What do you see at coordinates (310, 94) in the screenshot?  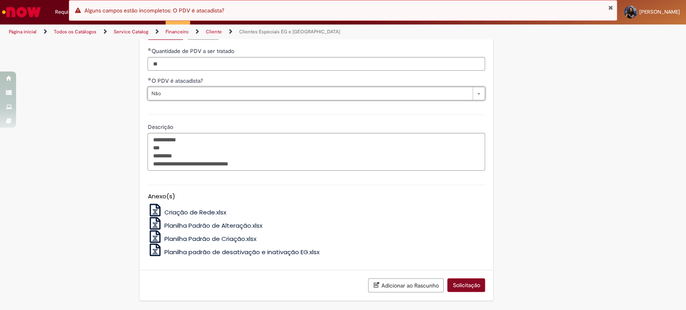 I see `span: Não` at bounding box center [310, 94].